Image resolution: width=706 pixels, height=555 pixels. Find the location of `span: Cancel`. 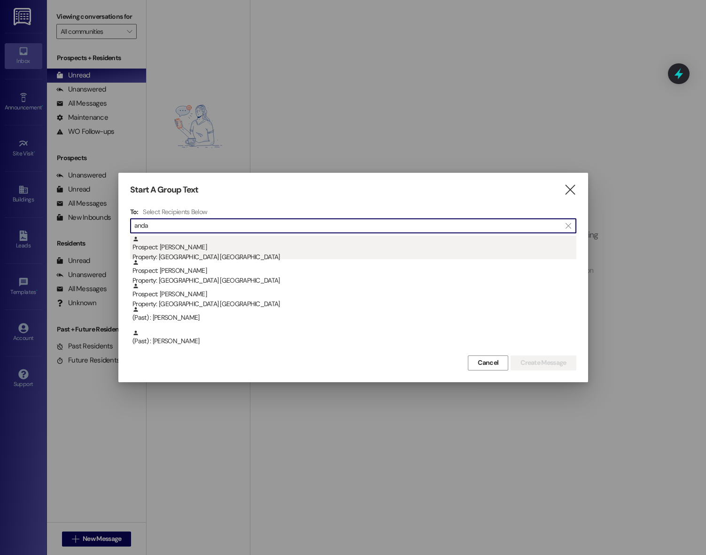

span: Cancel is located at coordinates (488, 362).